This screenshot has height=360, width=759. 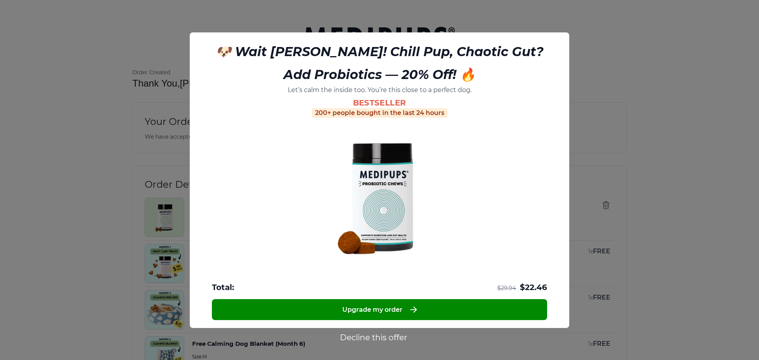 What do you see at coordinates (380, 103) in the screenshot?
I see `span: BestSeller` at bounding box center [380, 103].